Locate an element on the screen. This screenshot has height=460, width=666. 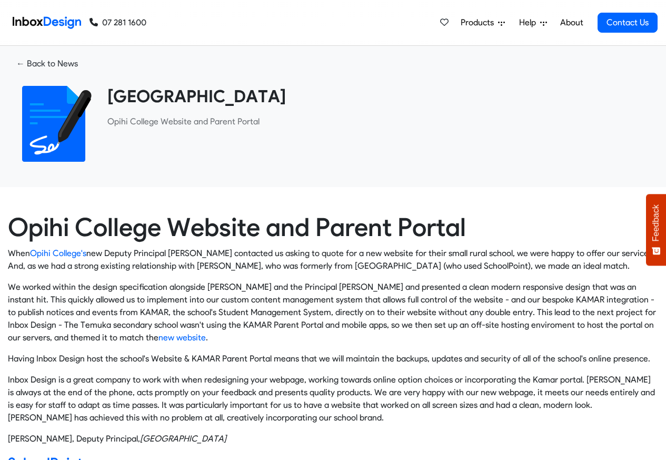
a: About is located at coordinates (571, 23).